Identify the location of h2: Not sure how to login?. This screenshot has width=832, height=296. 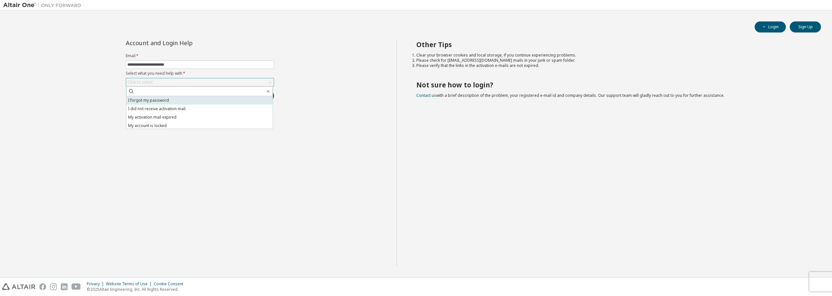
(613, 85).